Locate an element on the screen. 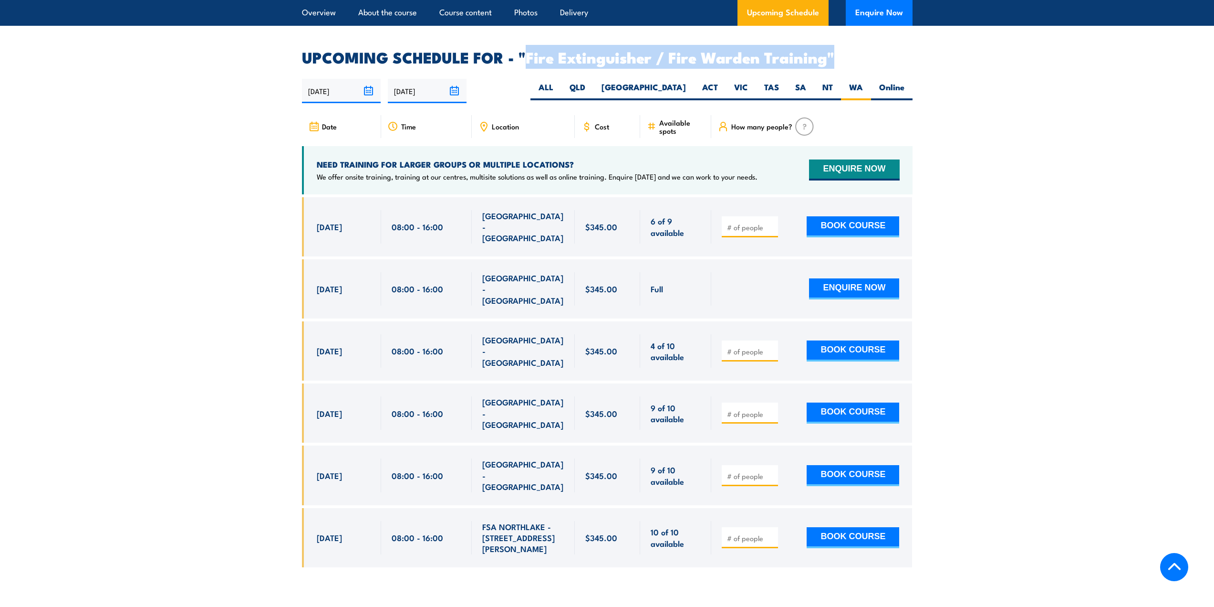 The image size is (1214, 607). span: Location is located at coordinates (505, 126).